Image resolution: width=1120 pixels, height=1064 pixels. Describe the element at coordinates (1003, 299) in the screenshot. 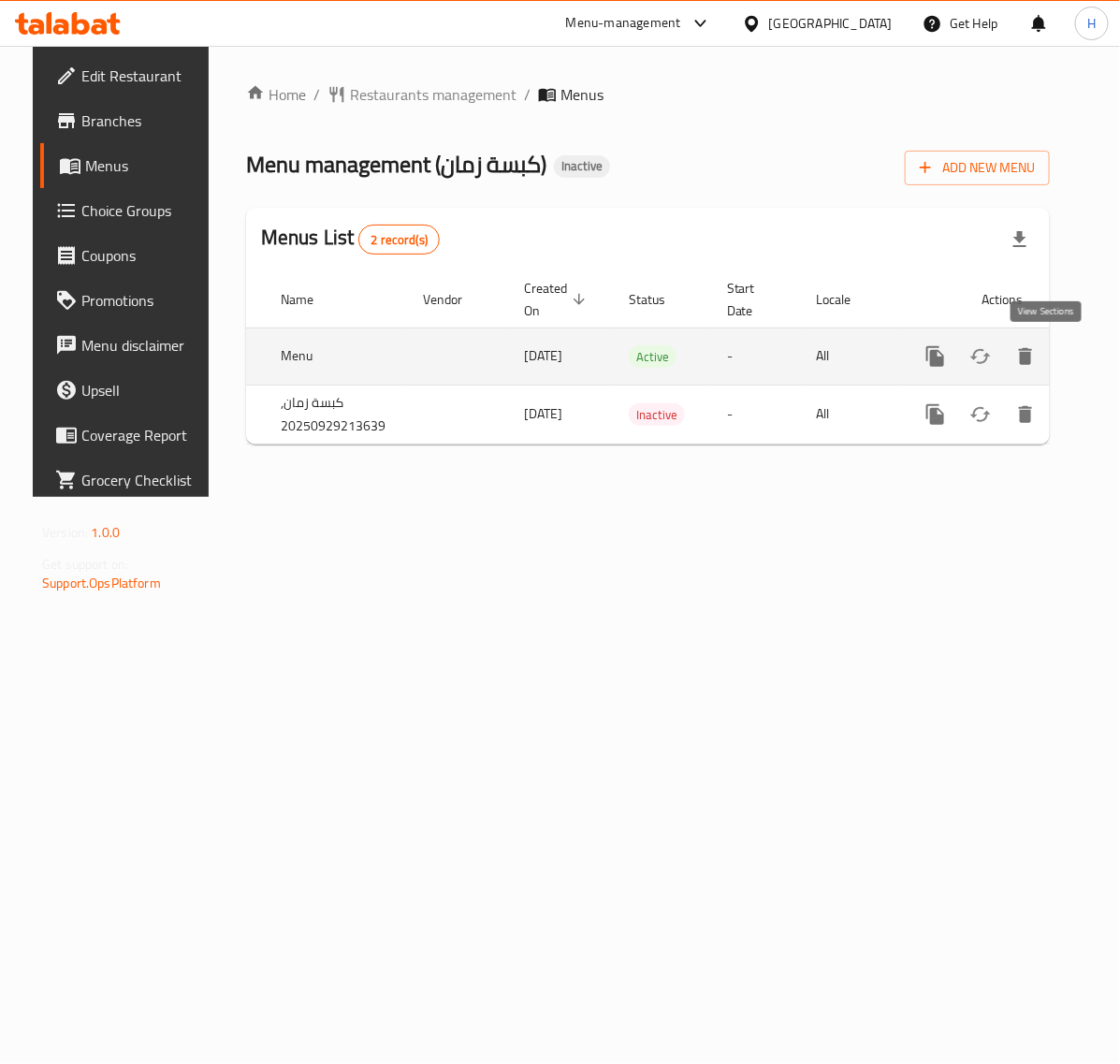

I see `th: Actions` at that location.